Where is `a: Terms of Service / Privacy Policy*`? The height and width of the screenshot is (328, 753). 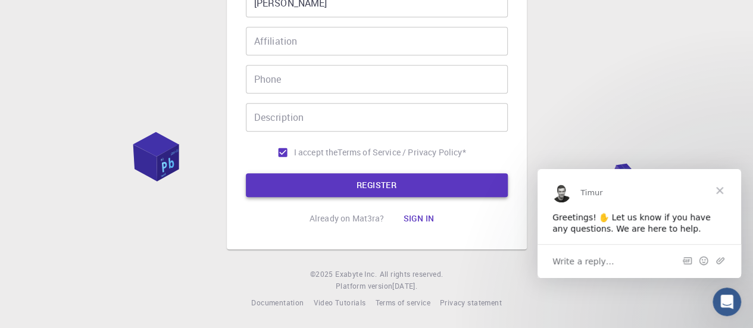
a: Terms of Service / Privacy Policy* is located at coordinates (401, 152).